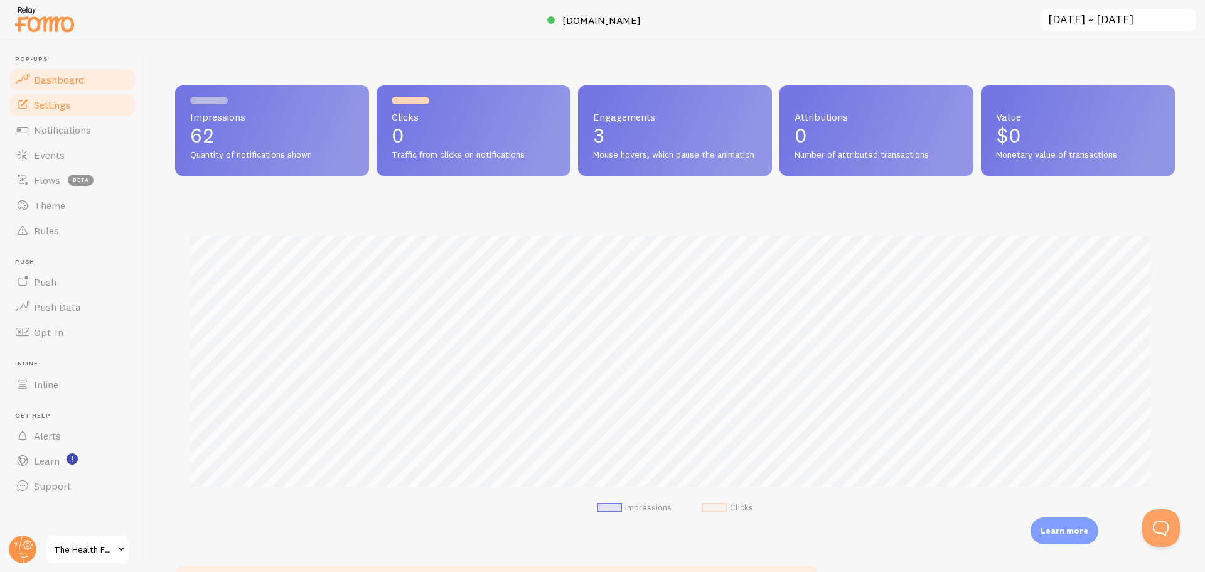  What do you see at coordinates (48, 332) in the screenshot?
I see `span: Opt-In` at bounding box center [48, 332].